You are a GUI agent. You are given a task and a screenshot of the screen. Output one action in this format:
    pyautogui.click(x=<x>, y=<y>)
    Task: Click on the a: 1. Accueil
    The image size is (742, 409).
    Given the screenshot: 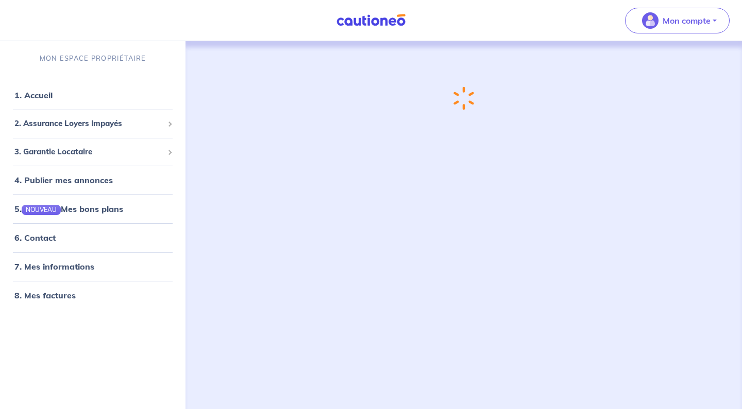 What is the action you would take?
    pyautogui.click(x=33, y=95)
    